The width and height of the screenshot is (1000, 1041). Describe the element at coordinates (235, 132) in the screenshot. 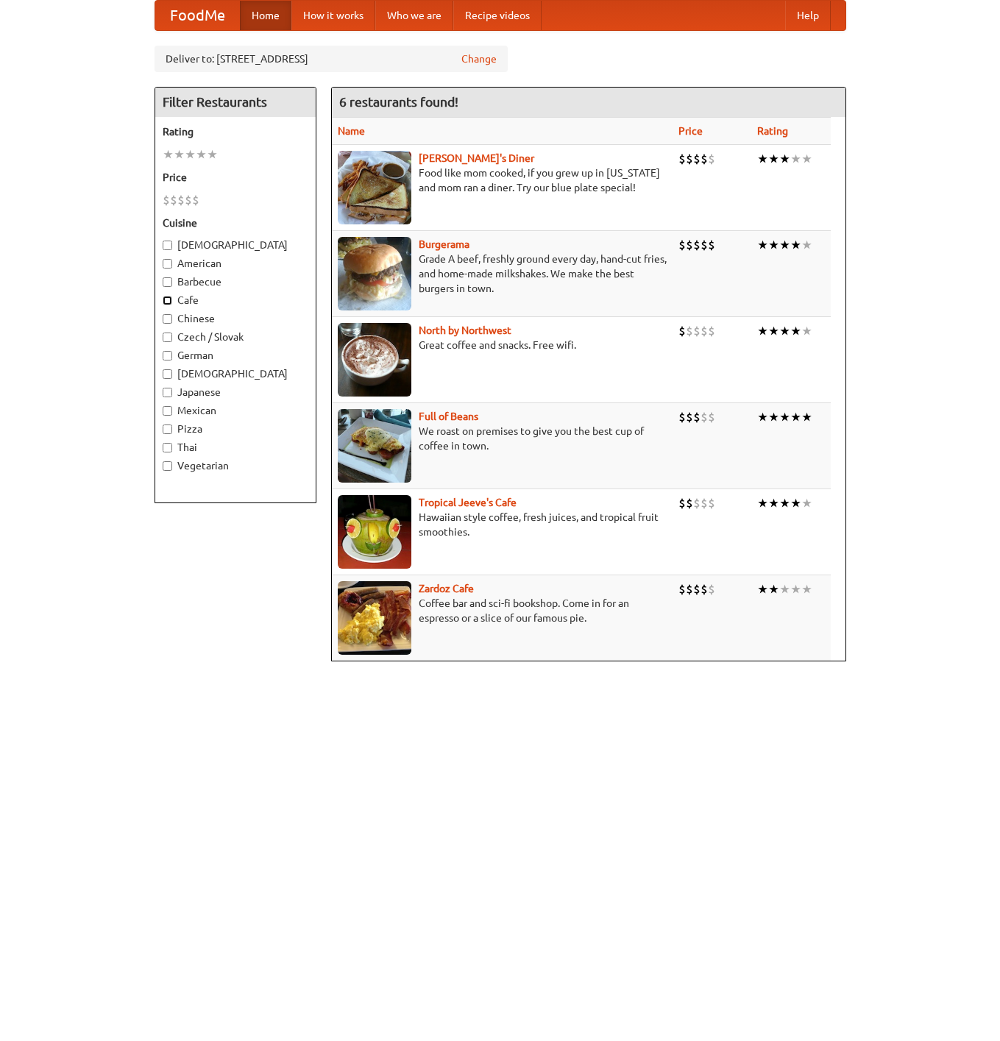

I see `h5: Rating` at that location.